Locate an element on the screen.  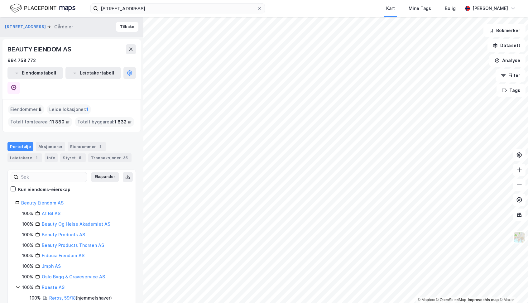
button: Bokmerker is located at coordinates (504, 31).